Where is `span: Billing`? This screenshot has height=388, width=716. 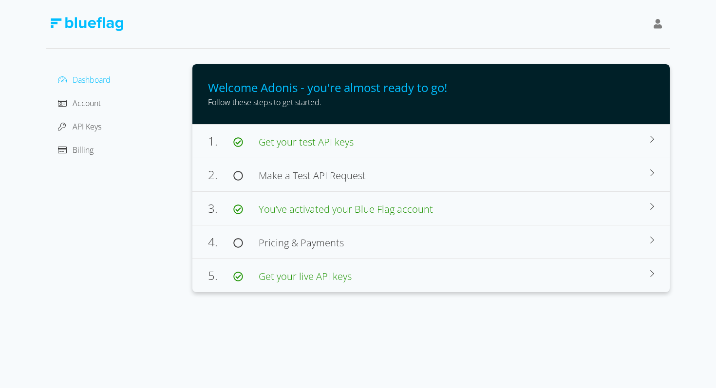 span: Billing is located at coordinates (83, 150).